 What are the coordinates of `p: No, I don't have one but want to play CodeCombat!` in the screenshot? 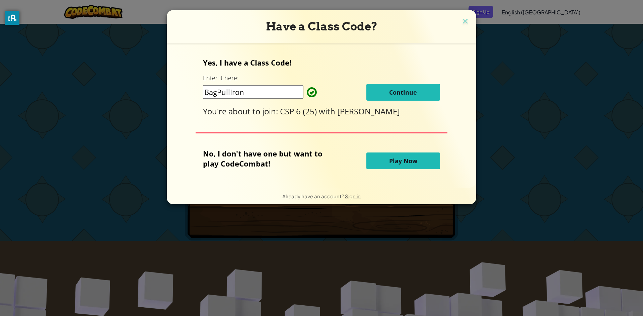 It's located at (267, 159).